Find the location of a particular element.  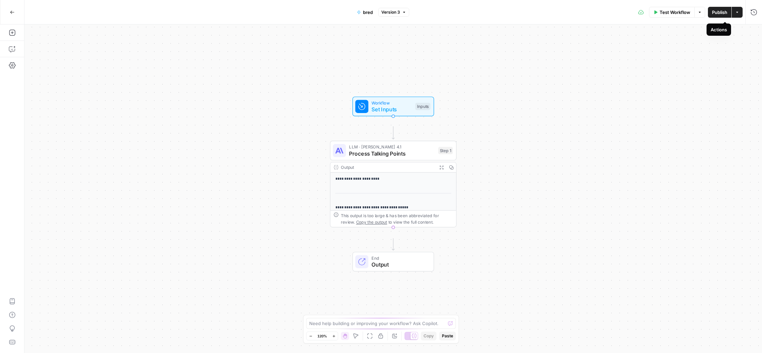

span: Test Workflow is located at coordinates (674, 12).